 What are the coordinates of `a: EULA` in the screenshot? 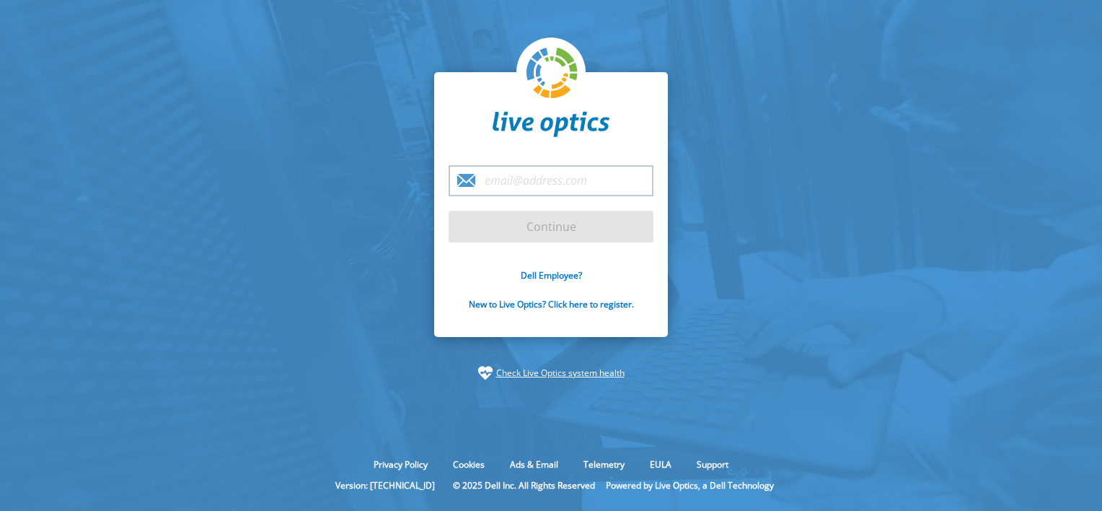 It's located at (661, 464).